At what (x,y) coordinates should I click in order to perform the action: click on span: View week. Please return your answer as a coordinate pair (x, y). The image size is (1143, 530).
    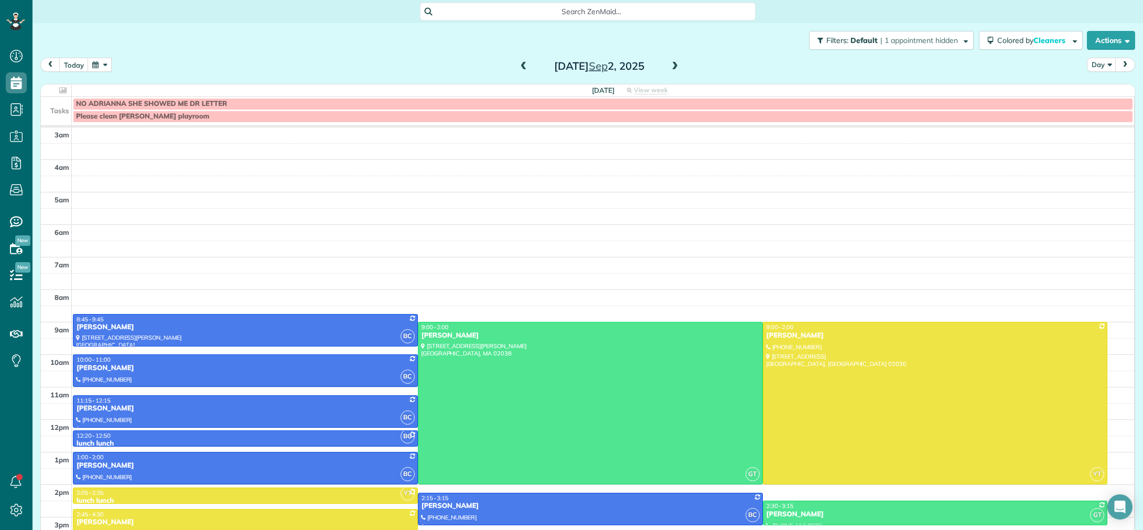
    Looking at the image, I should click on (651, 90).